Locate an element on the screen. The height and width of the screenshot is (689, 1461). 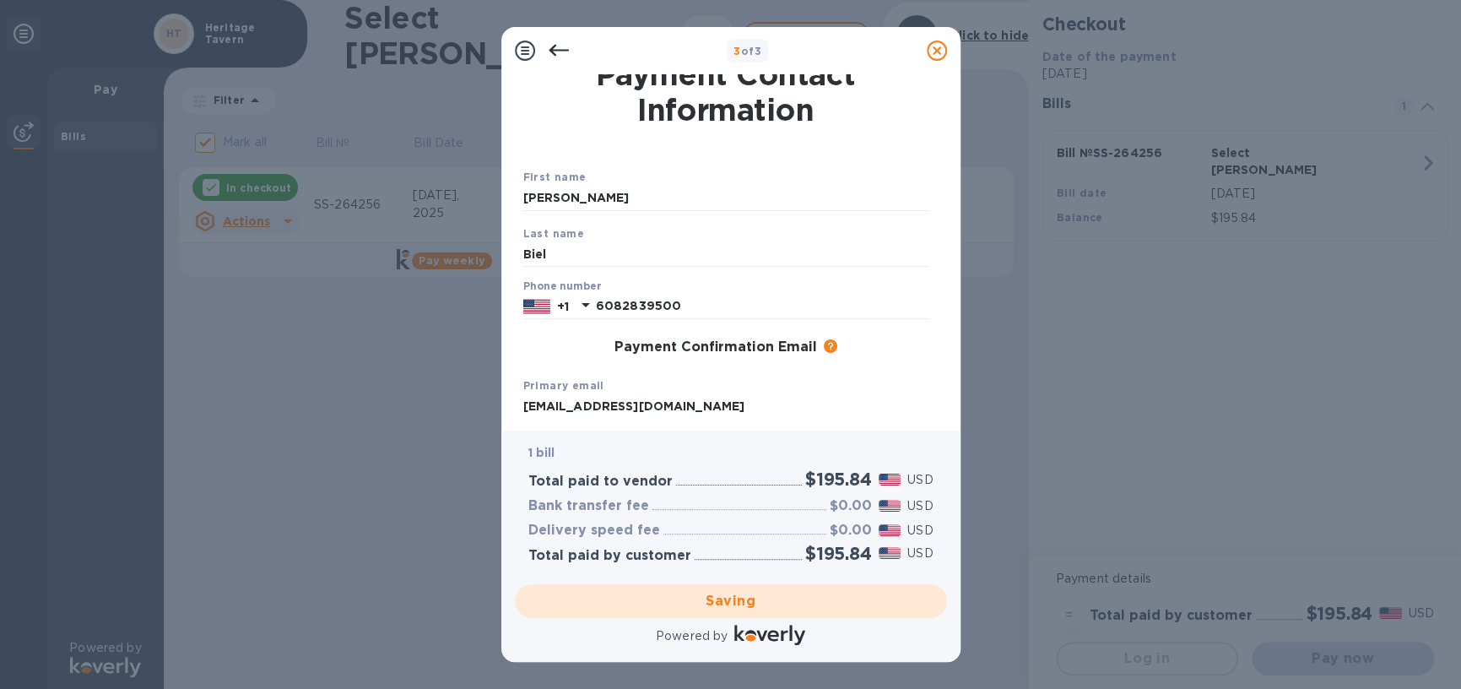
input: Enter your last name is located at coordinates (726, 254).